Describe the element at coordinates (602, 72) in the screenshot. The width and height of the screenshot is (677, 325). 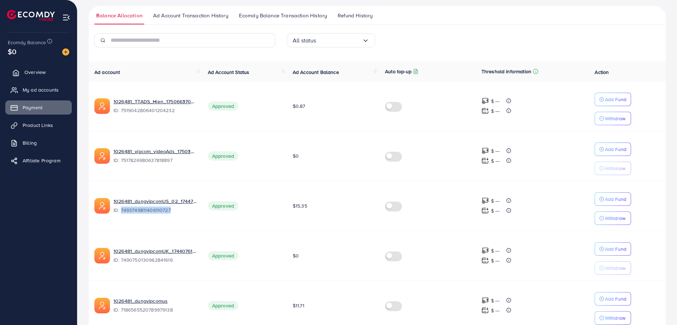
I see `span: Action` at that location.